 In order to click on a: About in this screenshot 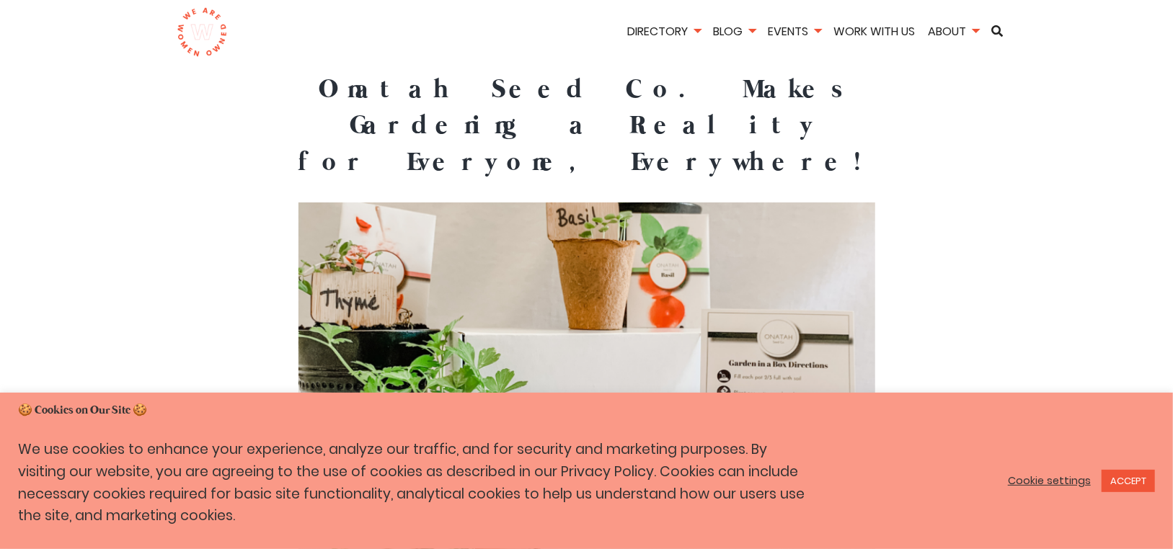, I will do `click(954, 31)`.